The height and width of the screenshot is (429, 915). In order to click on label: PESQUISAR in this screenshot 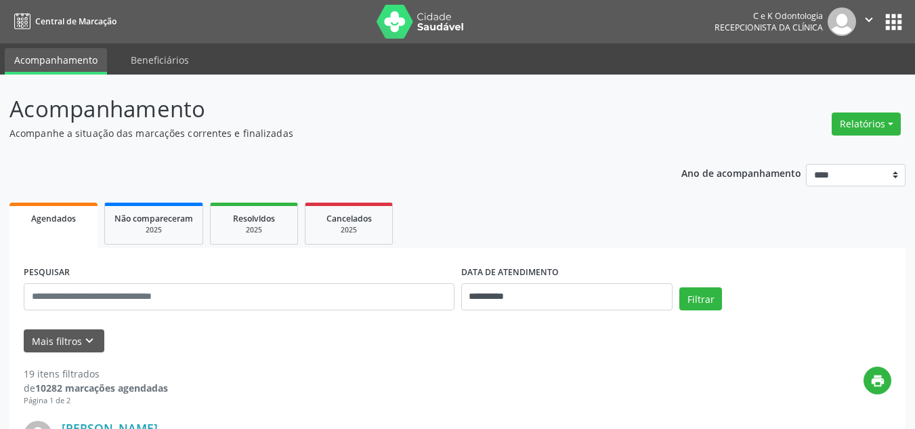, I will do `click(47, 272)`.